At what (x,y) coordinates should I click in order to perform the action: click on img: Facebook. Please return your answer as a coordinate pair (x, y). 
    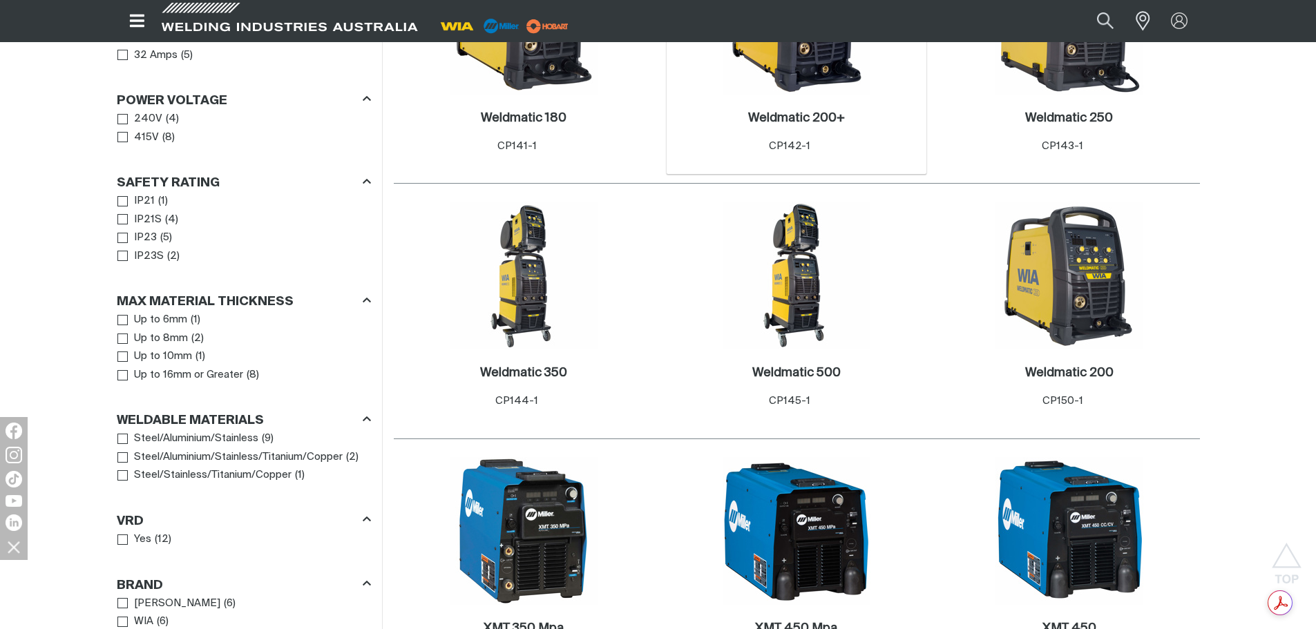
    Looking at the image, I should click on (14, 431).